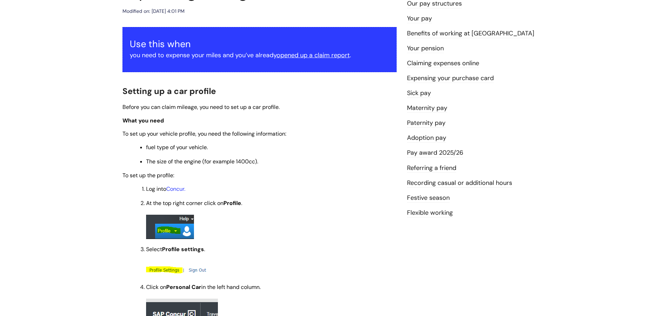 This screenshot has width=661, height=316. What do you see at coordinates (426, 123) in the screenshot?
I see `a: Paternity pay` at bounding box center [426, 123].